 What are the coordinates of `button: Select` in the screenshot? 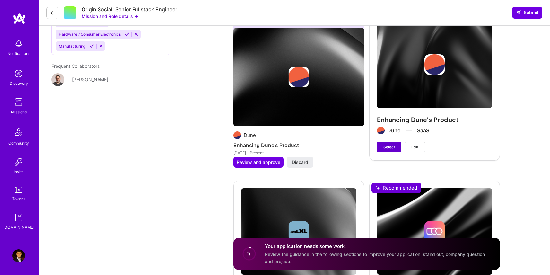 It's located at (389, 147).